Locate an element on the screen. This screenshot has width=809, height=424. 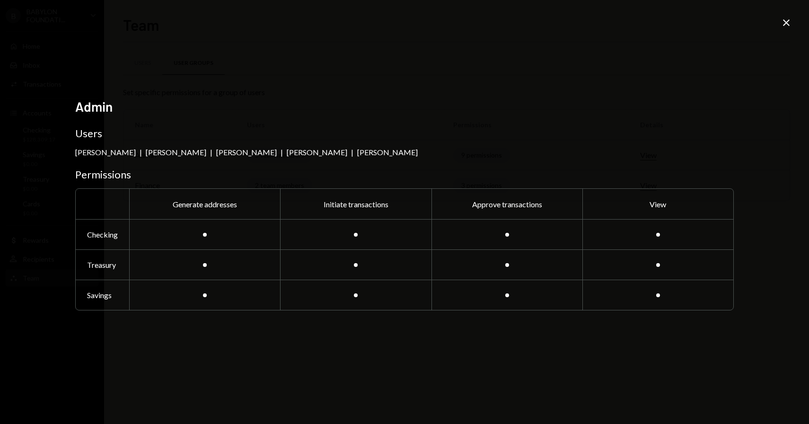
div: Generate addresses is located at coordinates (204, 204).